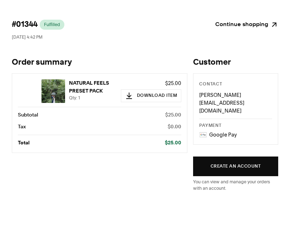  Describe the element at coordinates (235, 166) in the screenshot. I see `button: Create an account` at that location.